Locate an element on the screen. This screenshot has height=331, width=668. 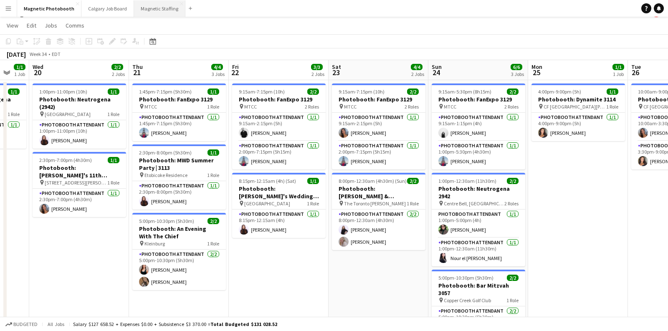
span: 26 is located at coordinates (636, 72).